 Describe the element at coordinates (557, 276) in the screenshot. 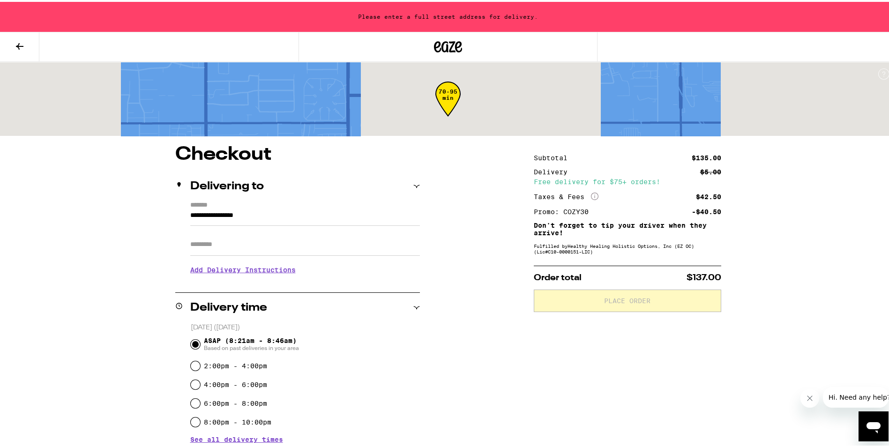

I see `span: Order total` at that location.